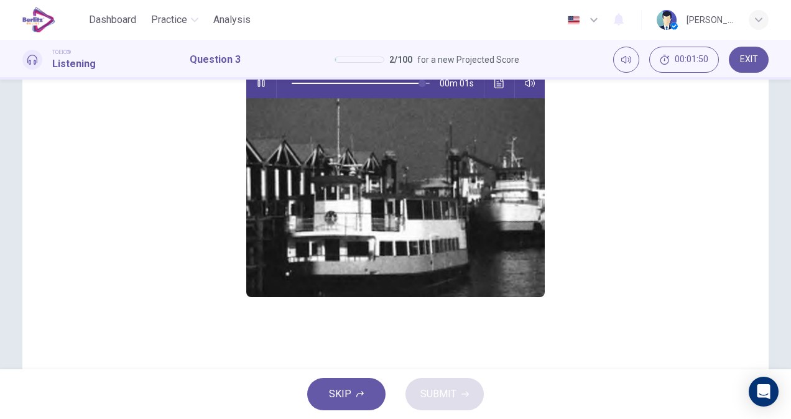  What do you see at coordinates (462, 83) in the screenshot?
I see `span: 00m 01s` at bounding box center [462, 83].